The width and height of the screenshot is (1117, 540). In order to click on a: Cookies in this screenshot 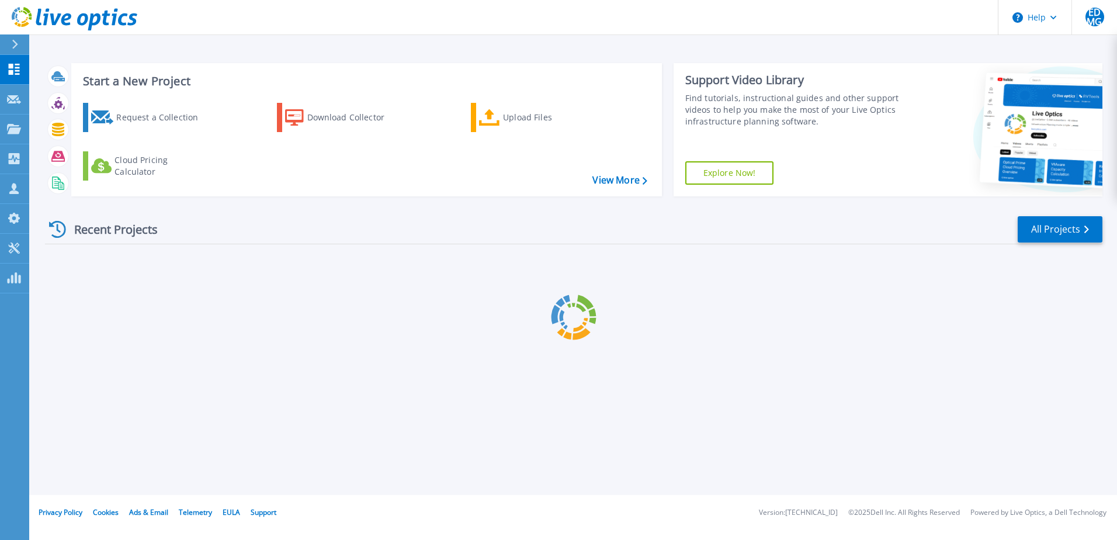, I will do `click(106, 512)`.